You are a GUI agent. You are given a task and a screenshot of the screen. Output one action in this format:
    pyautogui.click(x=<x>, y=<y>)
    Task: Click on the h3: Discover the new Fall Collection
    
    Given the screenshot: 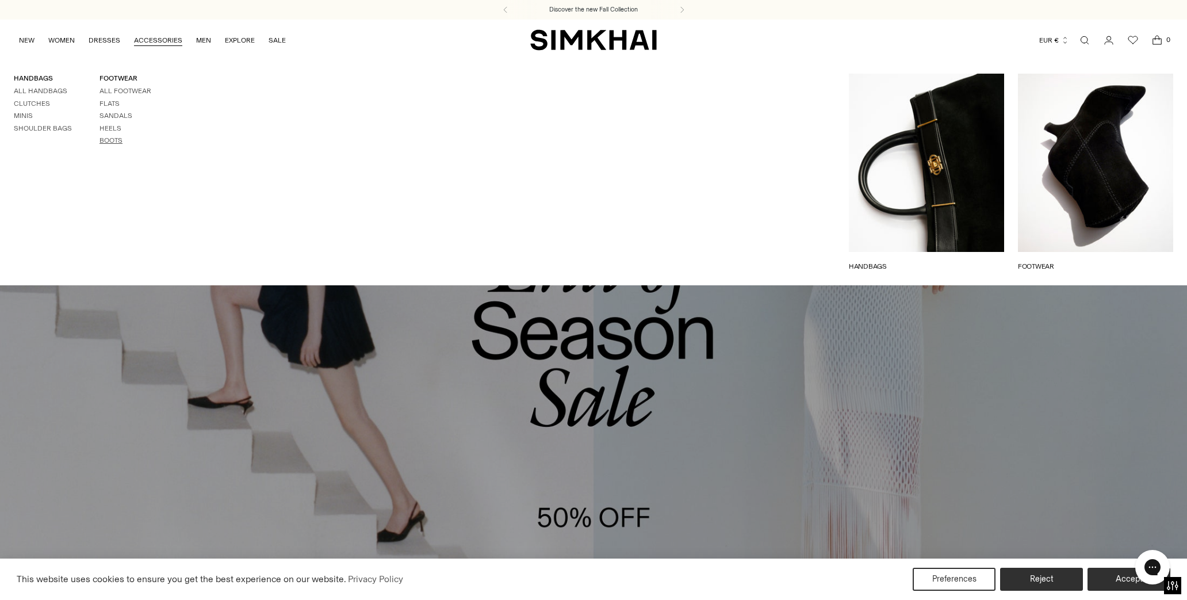 What is the action you would take?
    pyautogui.click(x=593, y=10)
    